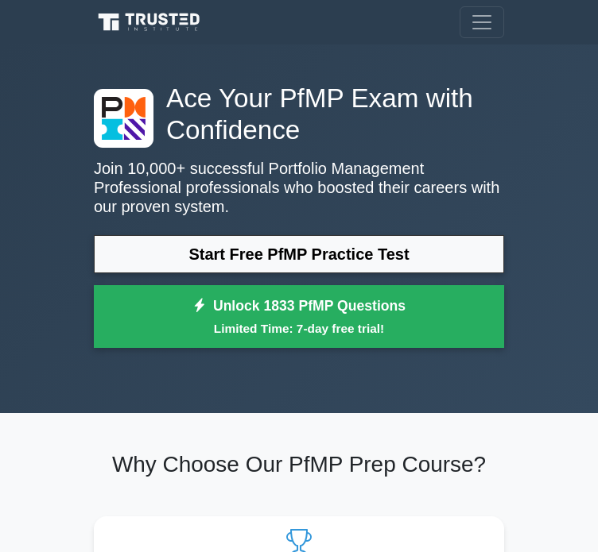 The height and width of the screenshot is (552, 598). Describe the element at coordinates (482, 22) in the screenshot. I see `button: Toggle navigation` at that location.